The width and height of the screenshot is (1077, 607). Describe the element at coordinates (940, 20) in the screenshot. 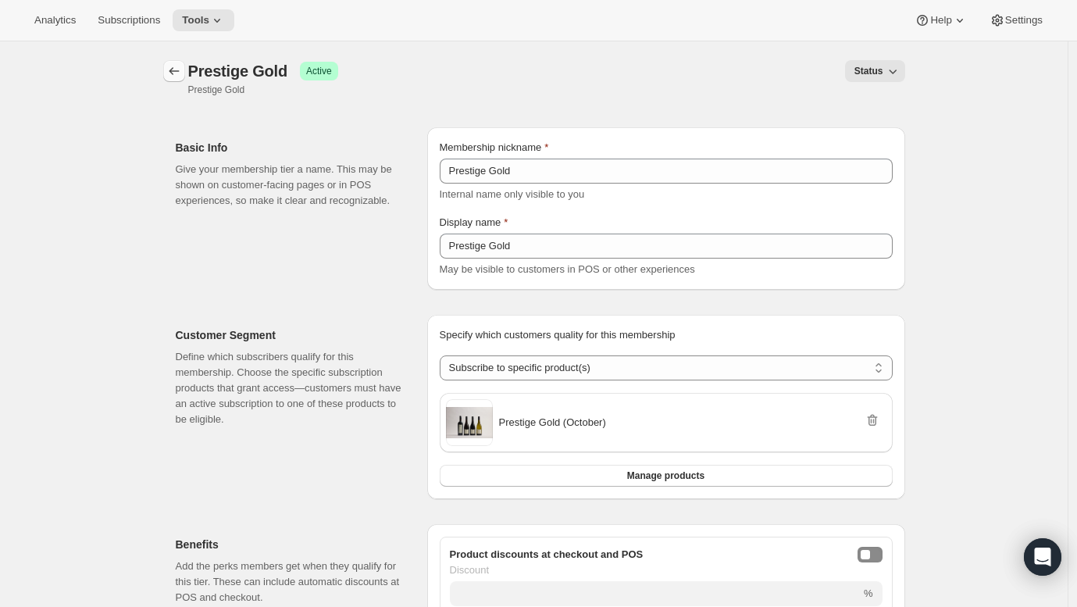

I see `span: Help` at that location.